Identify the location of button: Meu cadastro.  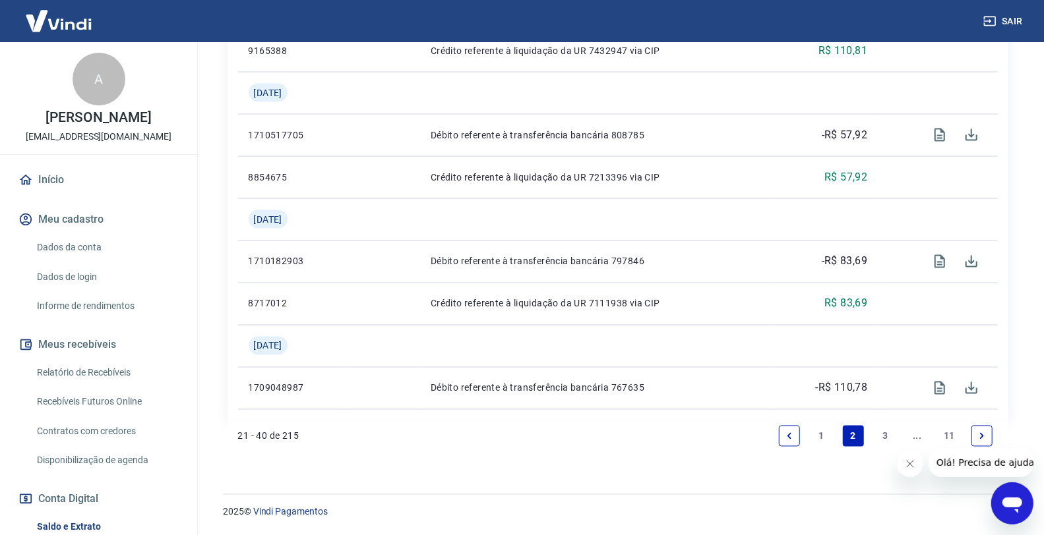
(98, 220).